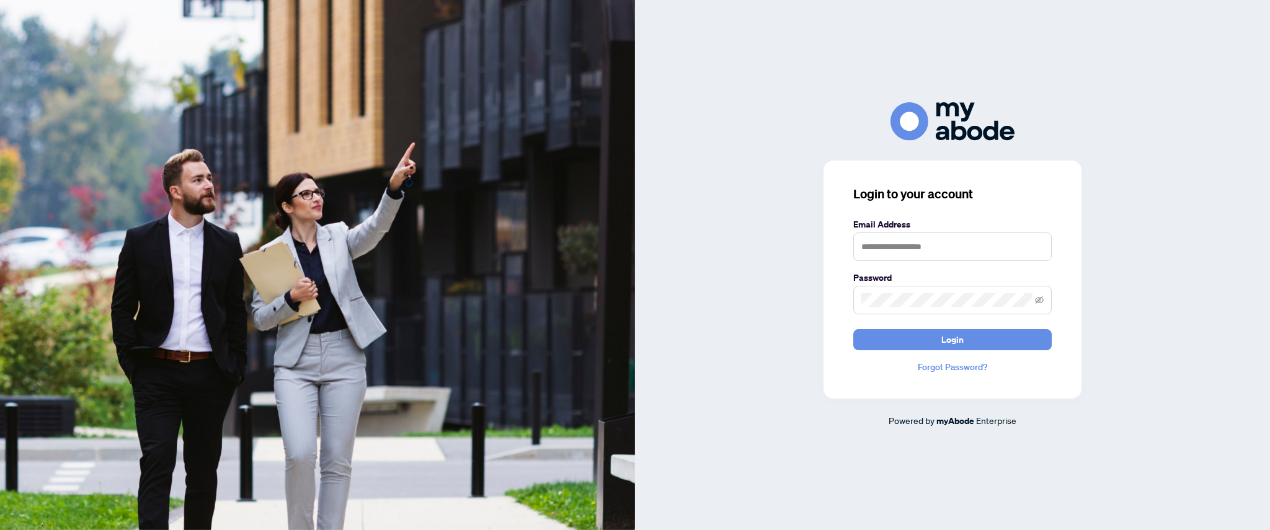  Describe the element at coordinates (1039, 300) in the screenshot. I see `span: eye-invisible` at that location.